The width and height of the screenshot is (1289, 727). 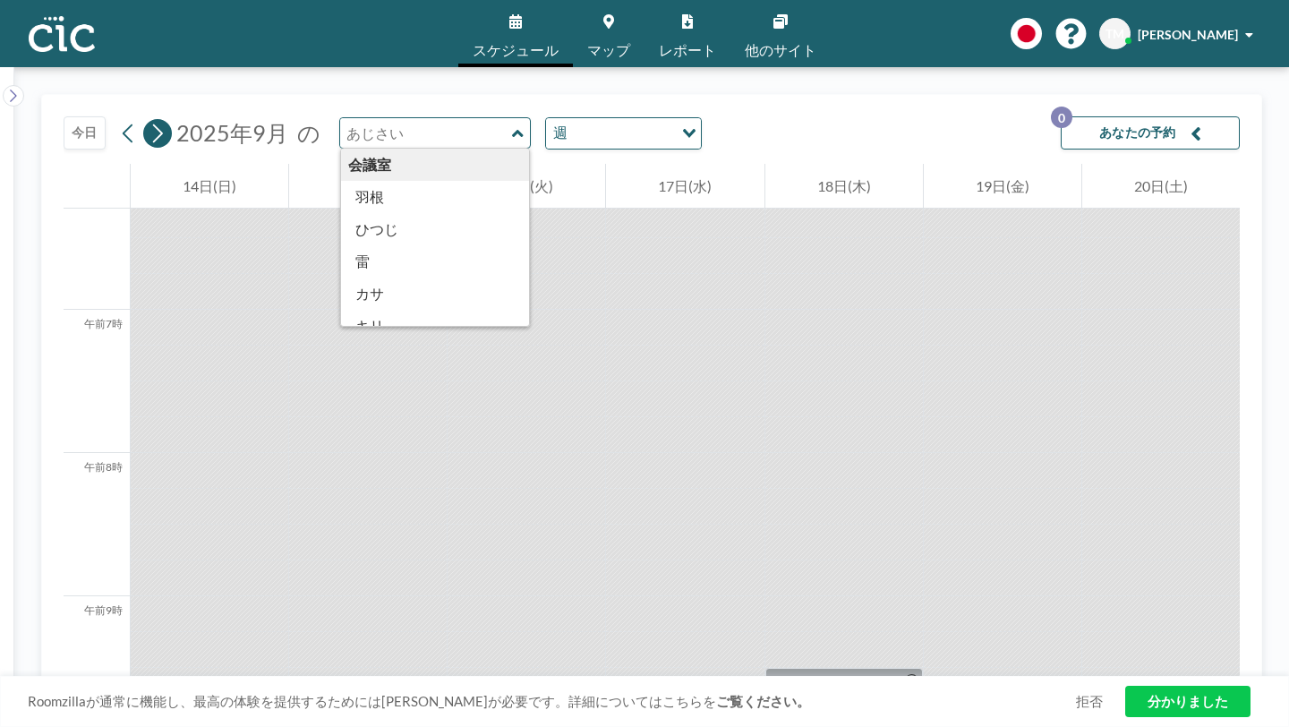 I want to click on font: 羽根, so click(x=370, y=196).